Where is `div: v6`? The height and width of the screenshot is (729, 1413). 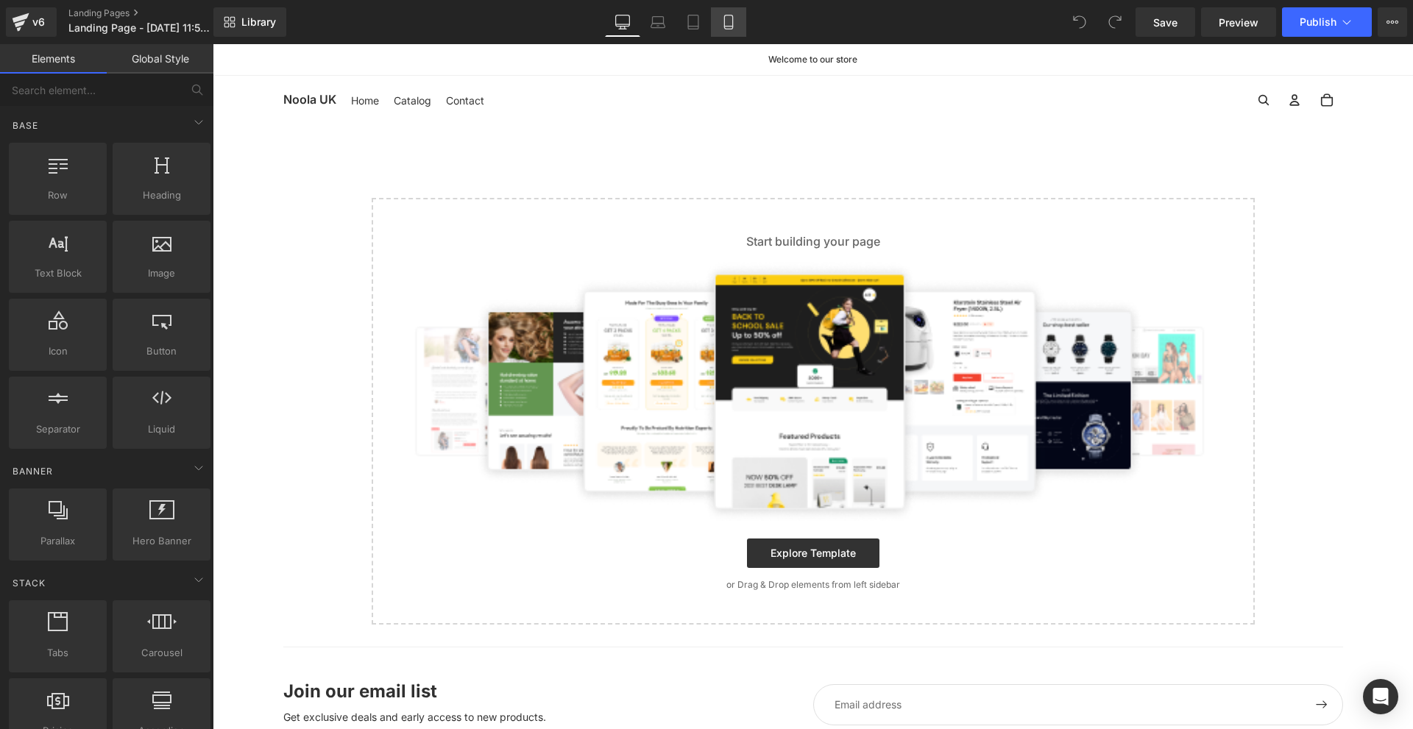 div: v6 is located at coordinates (38, 22).